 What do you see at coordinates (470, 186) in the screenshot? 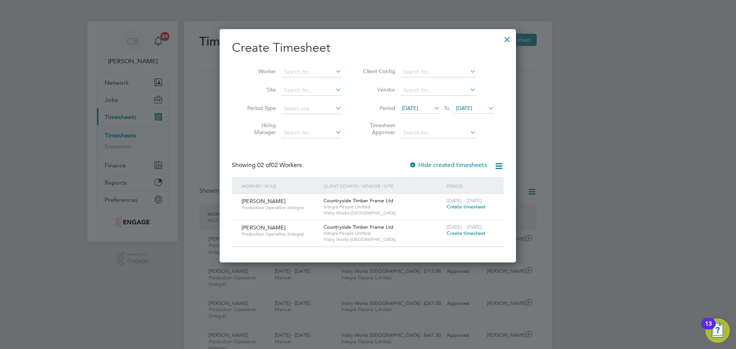
I see `div: Period` at bounding box center [470, 186].